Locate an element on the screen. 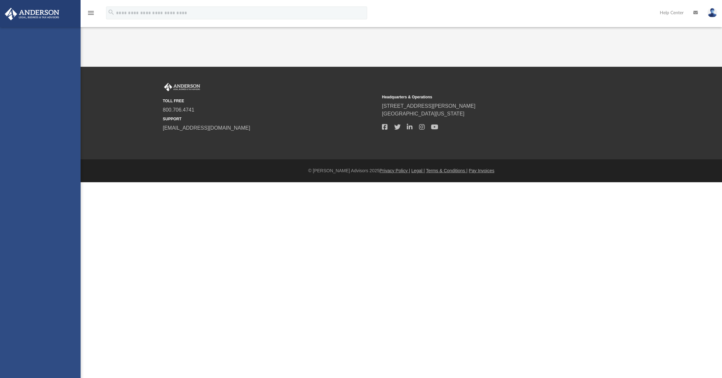  a: 800.706.4741 is located at coordinates (179, 110).